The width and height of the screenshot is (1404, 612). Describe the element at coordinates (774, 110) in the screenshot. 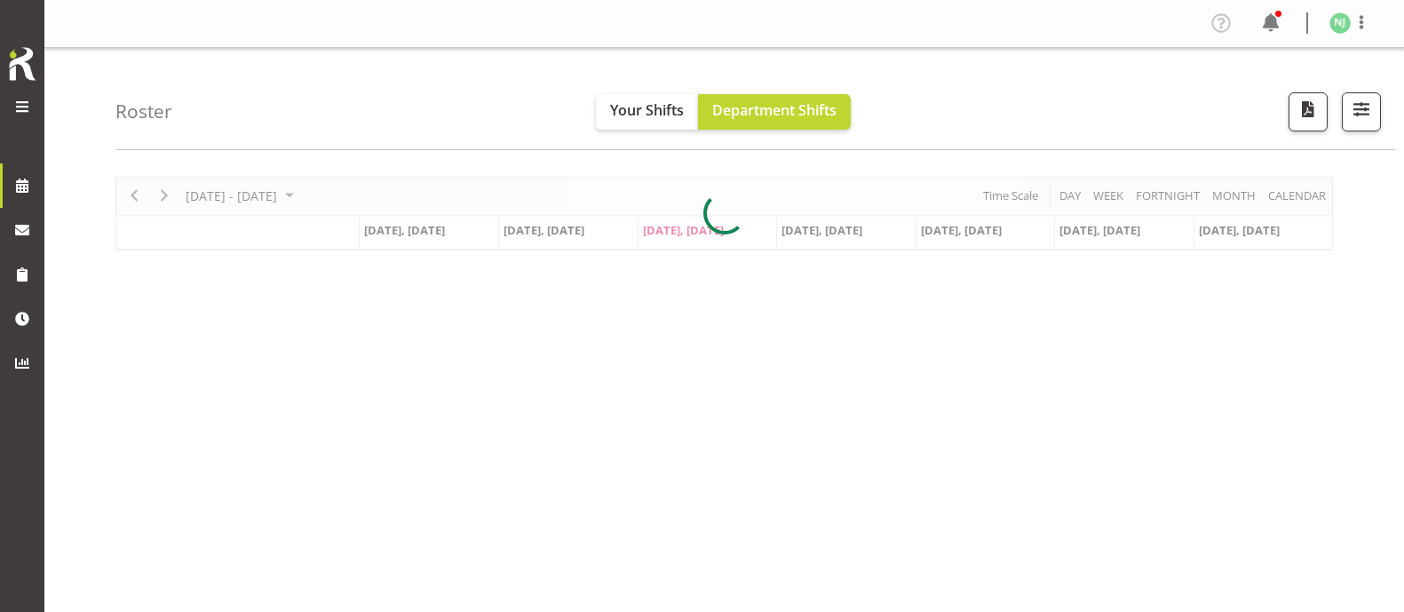

I see `span: Department Shifts` at that location.